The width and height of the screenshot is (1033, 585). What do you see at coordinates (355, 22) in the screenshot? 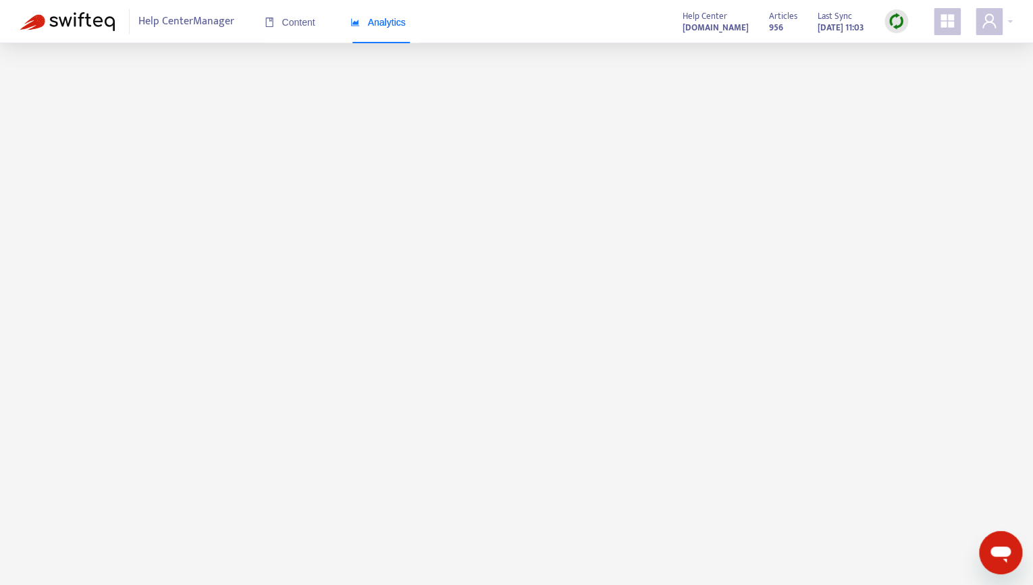
I see `span: area-chart` at bounding box center [355, 22].